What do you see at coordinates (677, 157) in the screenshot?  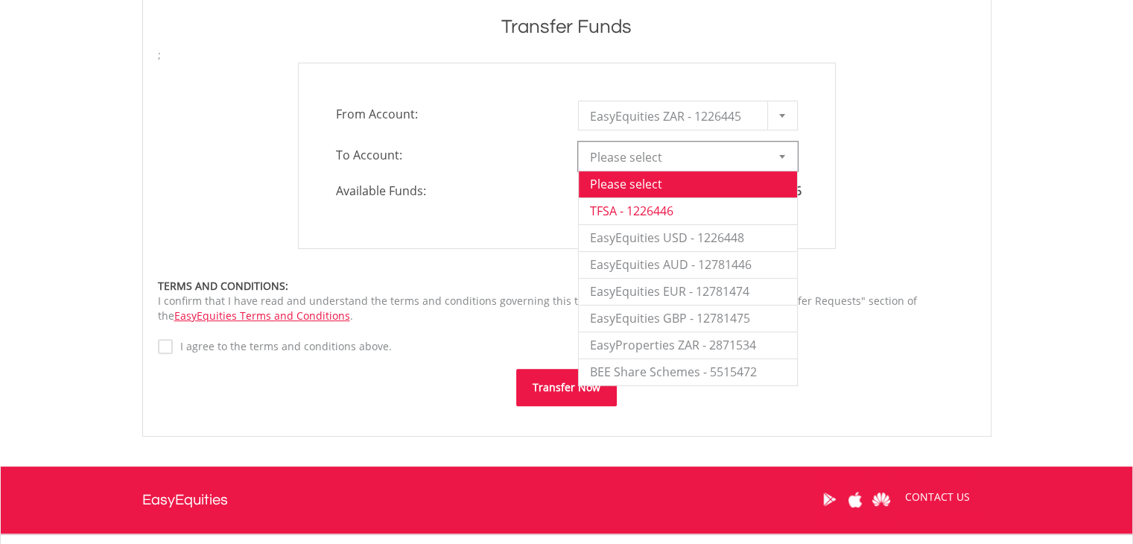 I see `span: Please select` at bounding box center [677, 157].